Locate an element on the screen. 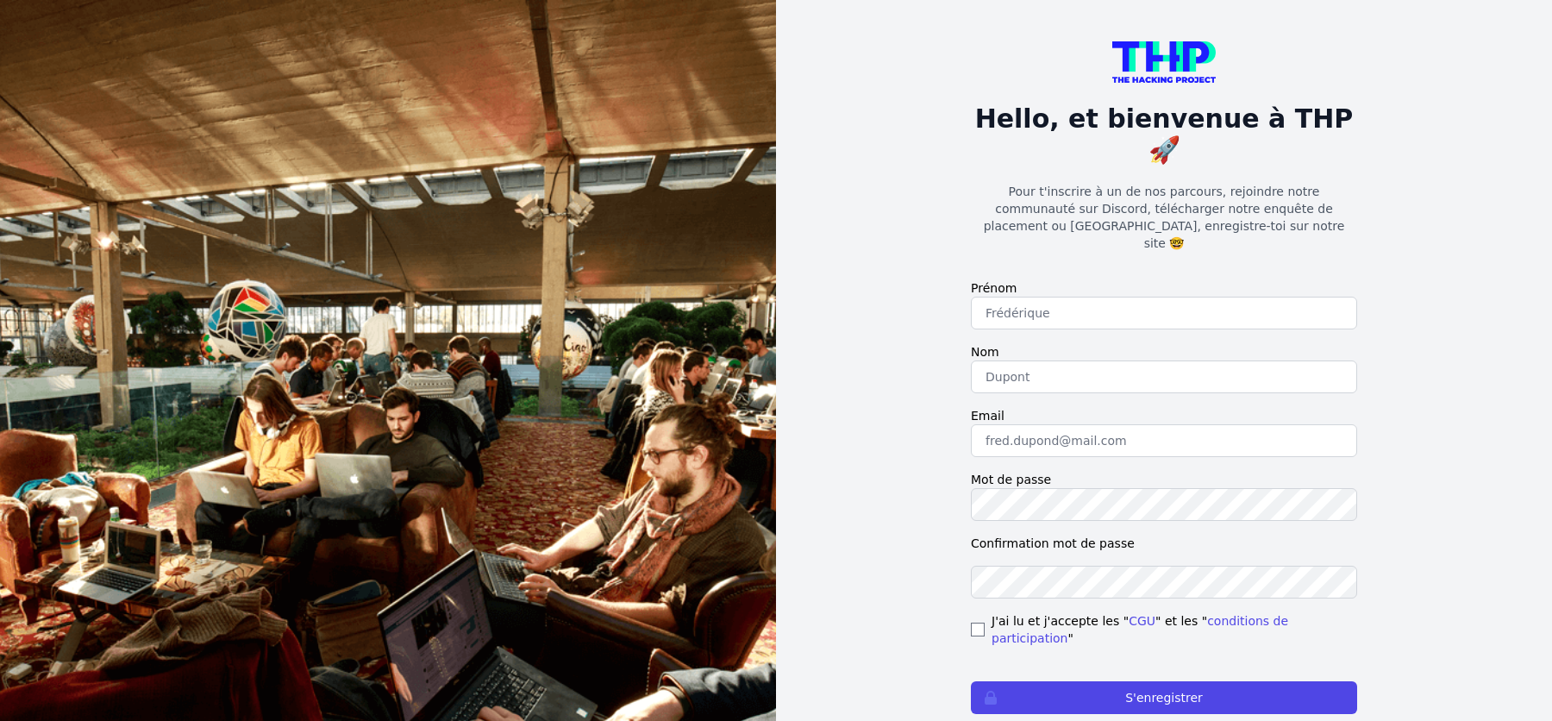  label: Email is located at coordinates (1164, 416).